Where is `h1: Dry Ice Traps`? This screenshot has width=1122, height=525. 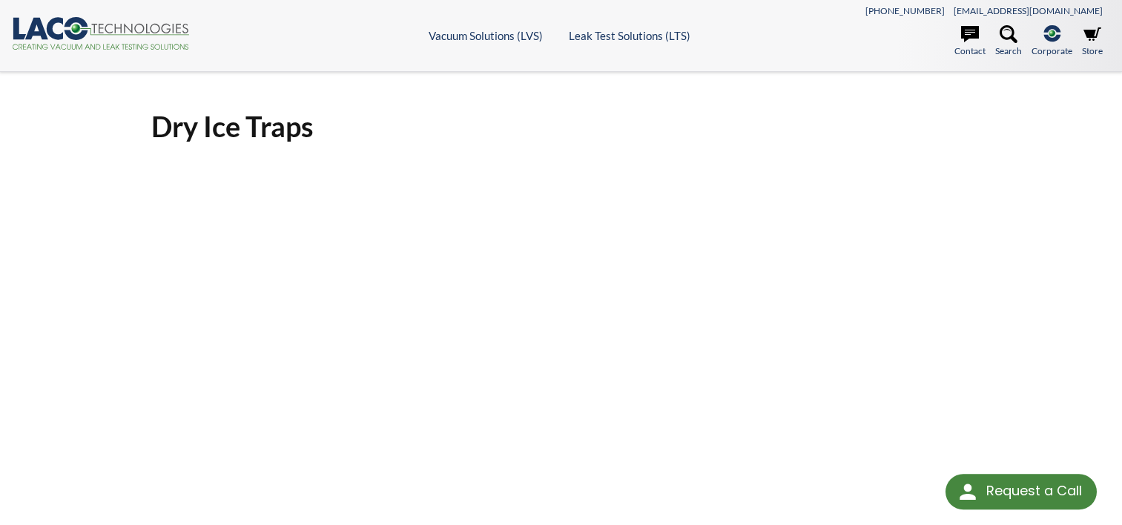 h1: Dry Ice Traps is located at coordinates (561, 126).